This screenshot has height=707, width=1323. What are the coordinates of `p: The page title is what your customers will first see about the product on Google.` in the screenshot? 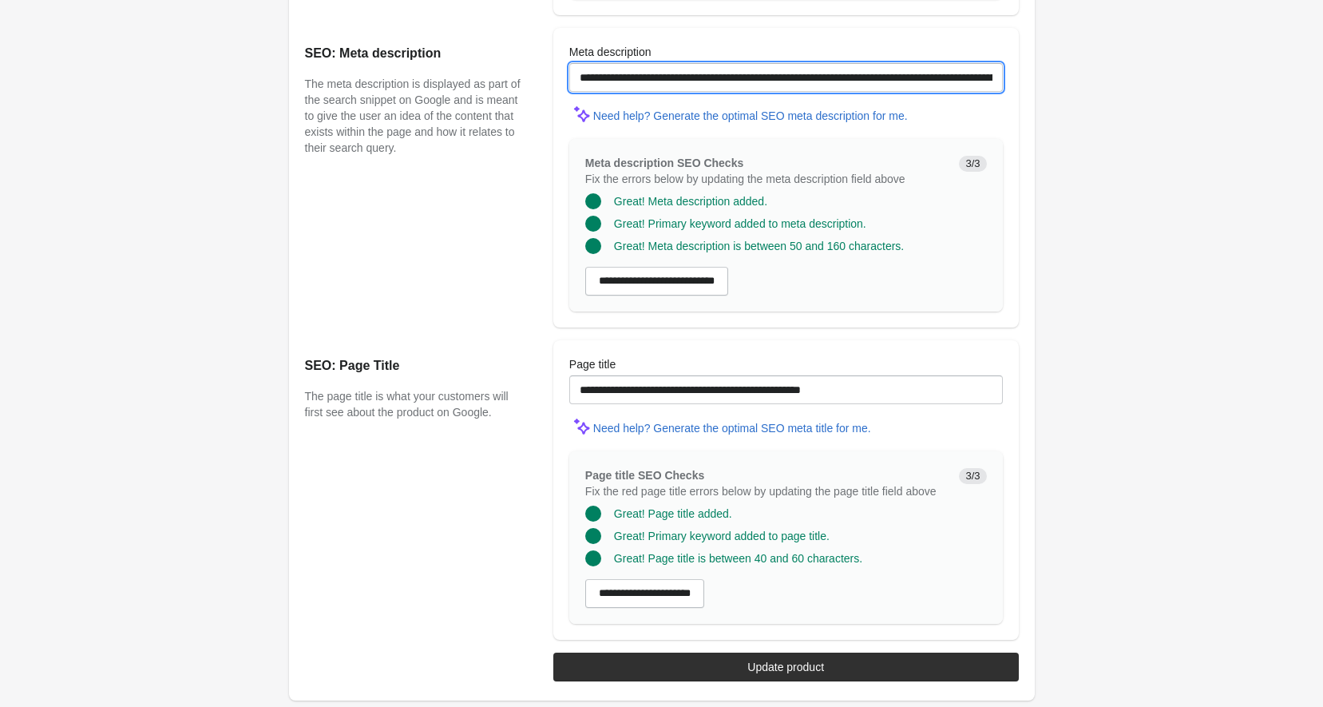 It's located at (413, 404).